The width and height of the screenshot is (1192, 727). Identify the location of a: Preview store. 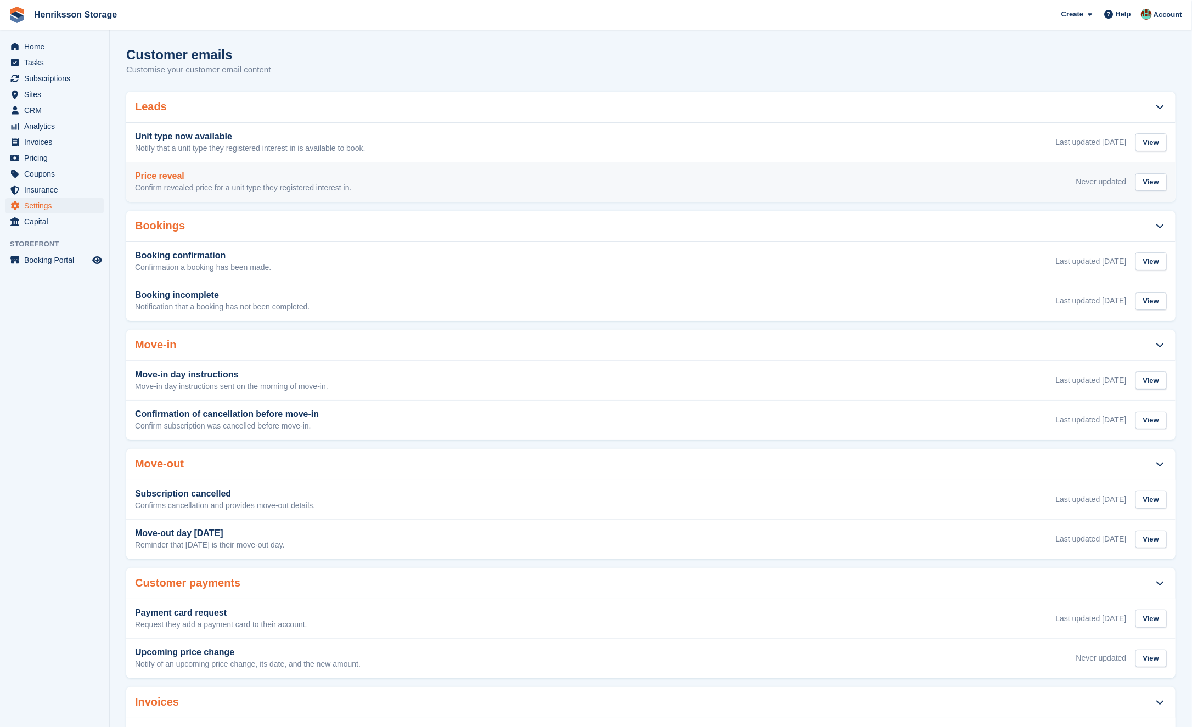
(97, 260).